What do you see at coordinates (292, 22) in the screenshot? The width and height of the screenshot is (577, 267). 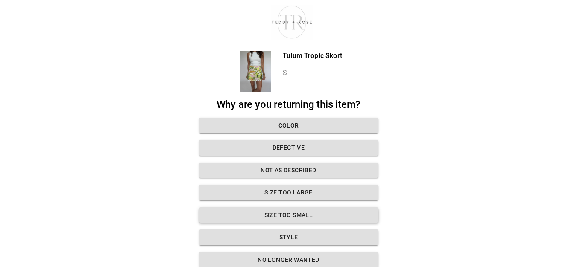 I see `img: shop-teddyrose.myshopify.com-d93983e8-e25b-478f-b32e-9430bef33fdd` at bounding box center [292, 22].